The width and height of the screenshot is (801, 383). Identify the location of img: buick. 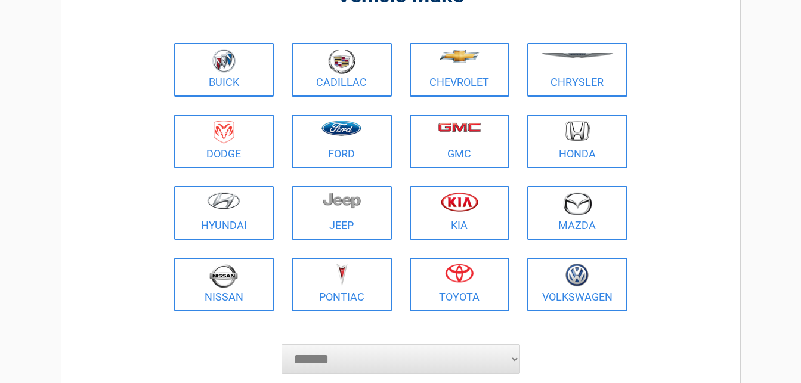
(224, 61).